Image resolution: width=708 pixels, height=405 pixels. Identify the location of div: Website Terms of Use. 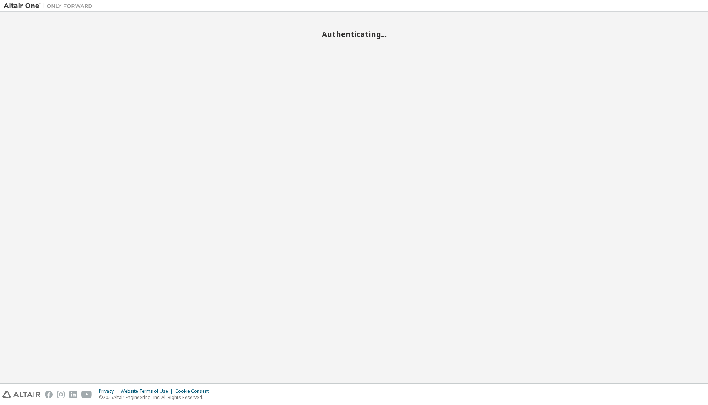
(148, 391).